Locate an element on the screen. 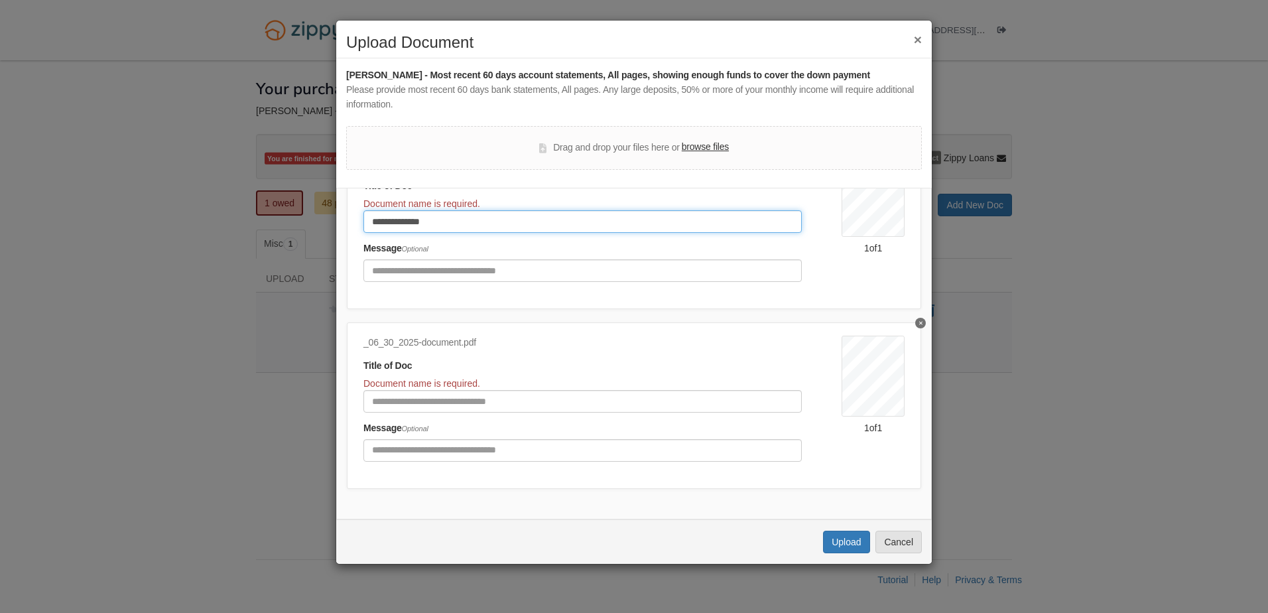 The image size is (1268, 613). button: Upload is located at coordinates (846, 542).